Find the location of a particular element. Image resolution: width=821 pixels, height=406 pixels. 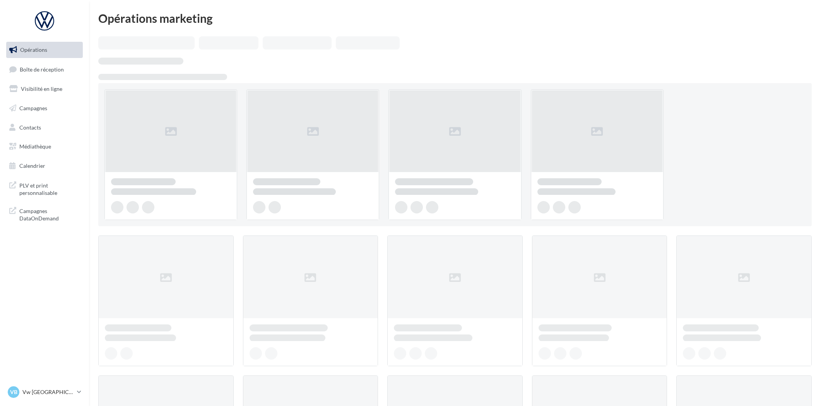

span: Médiathèque is located at coordinates (35, 146).